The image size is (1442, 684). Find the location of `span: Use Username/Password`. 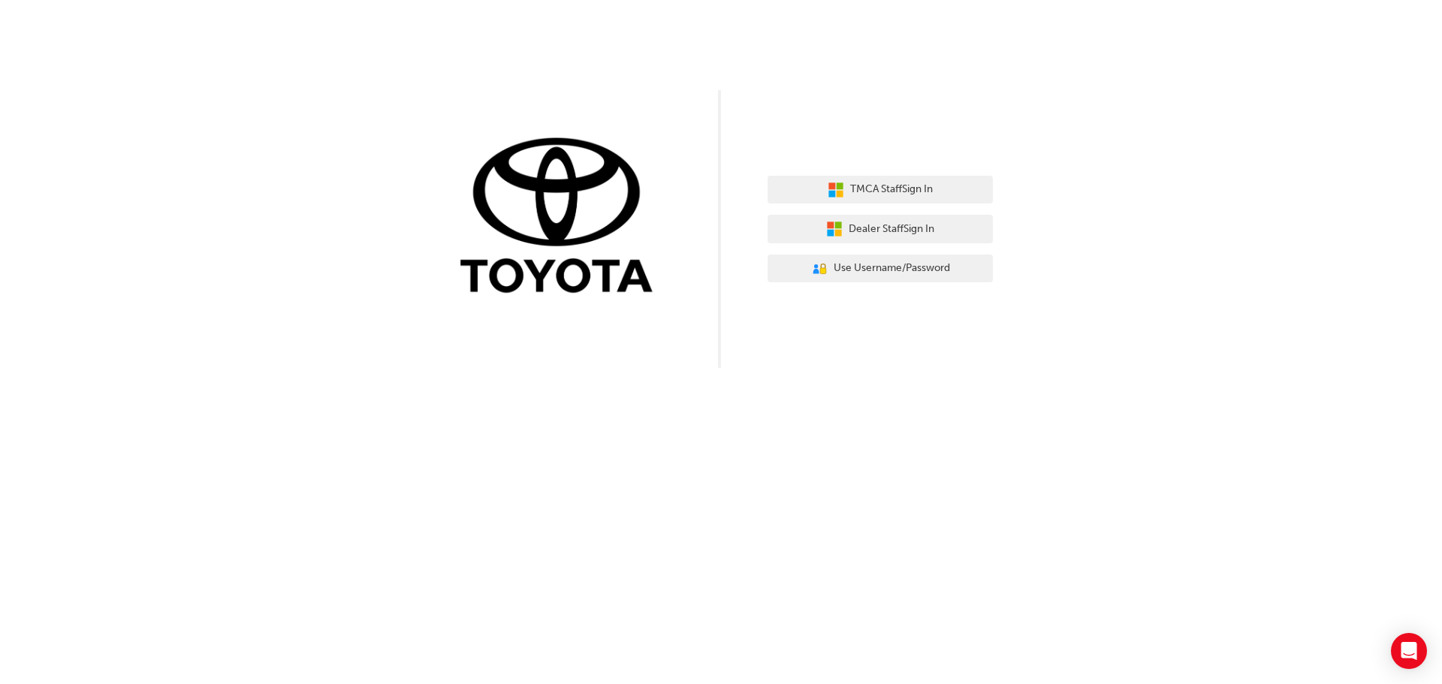

span: Use Username/Password is located at coordinates (892, 268).